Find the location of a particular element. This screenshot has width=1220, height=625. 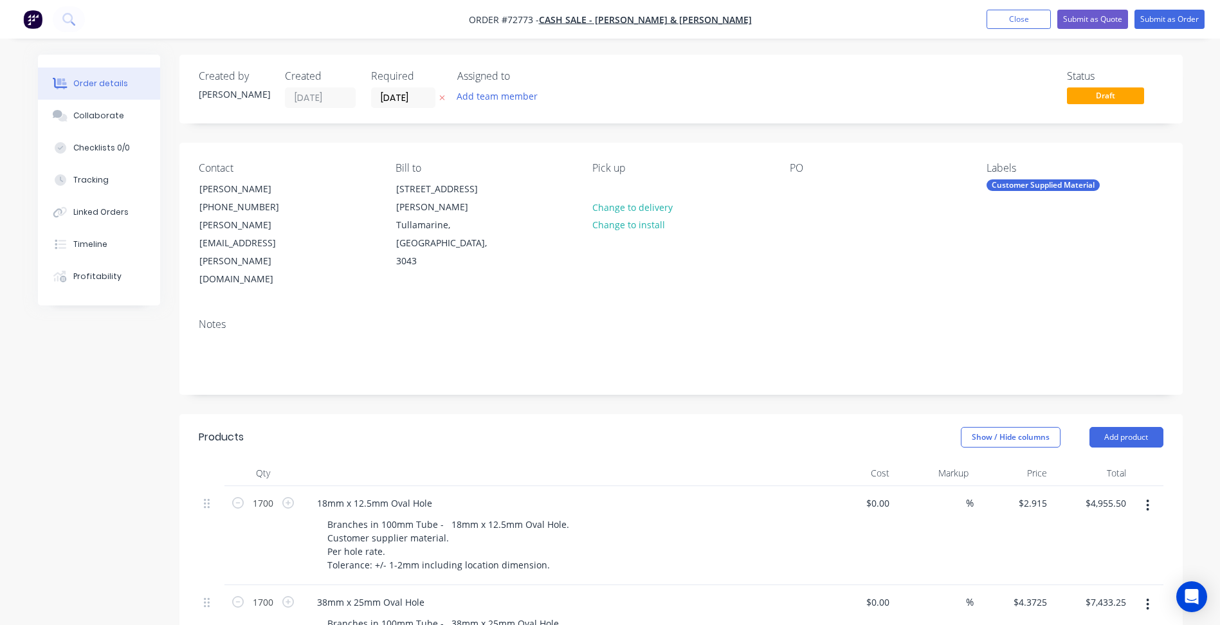

span: Order #72773 - is located at coordinates (503, 19).